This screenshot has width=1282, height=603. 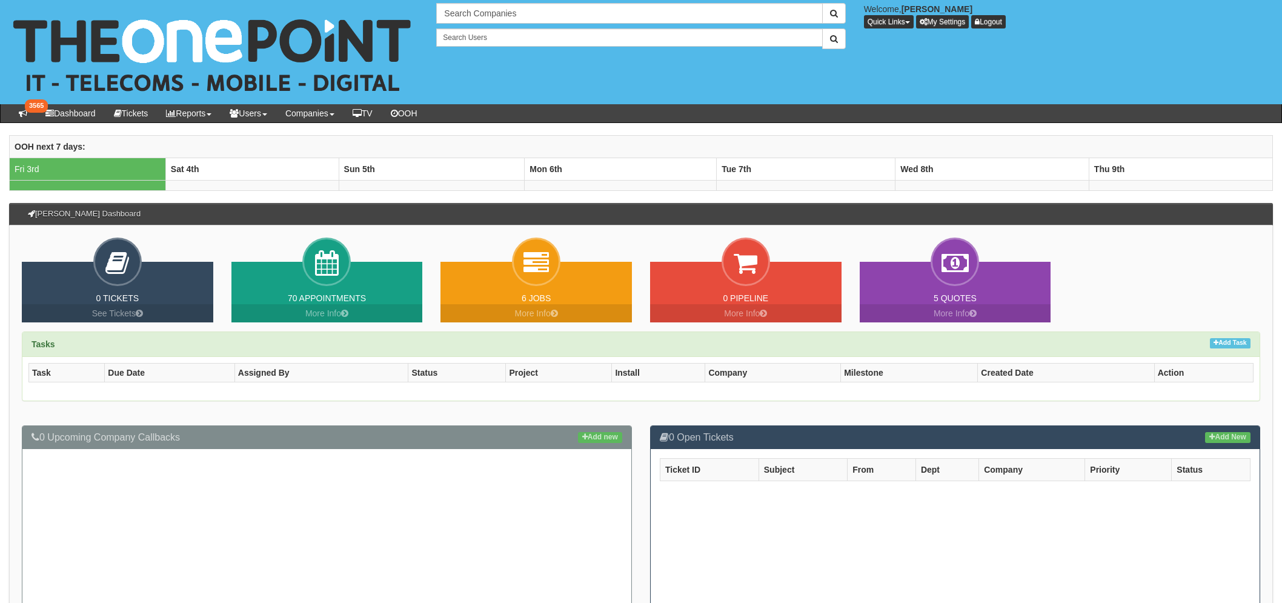 I want to click on a: Add Task, so click(x=1230, y=343).